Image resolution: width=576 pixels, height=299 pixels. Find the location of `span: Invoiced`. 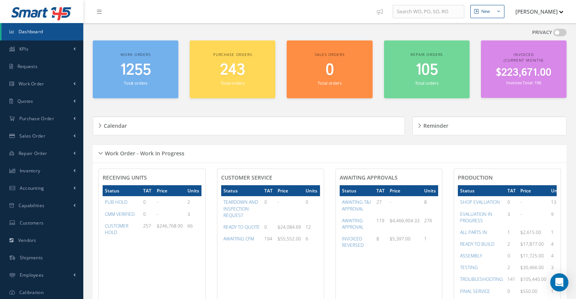

span: Invoiced is located at coordinates (524, 55).